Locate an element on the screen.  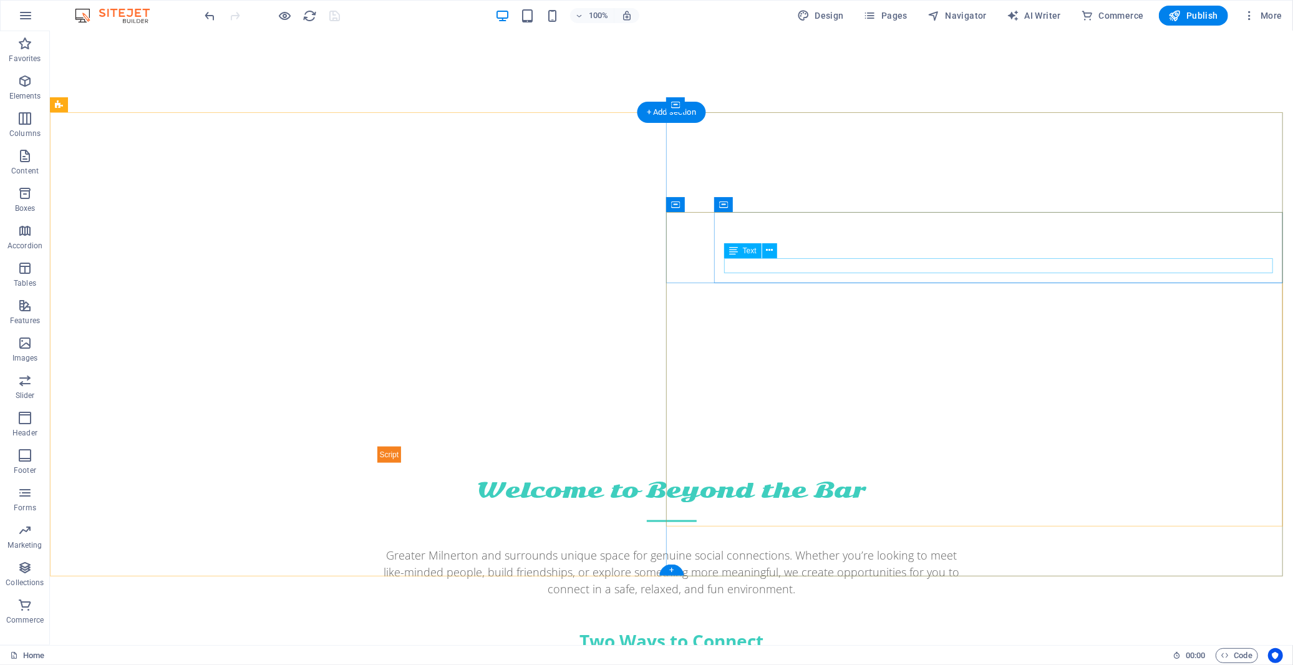
p: Slider is located at coordinates (25, 395).